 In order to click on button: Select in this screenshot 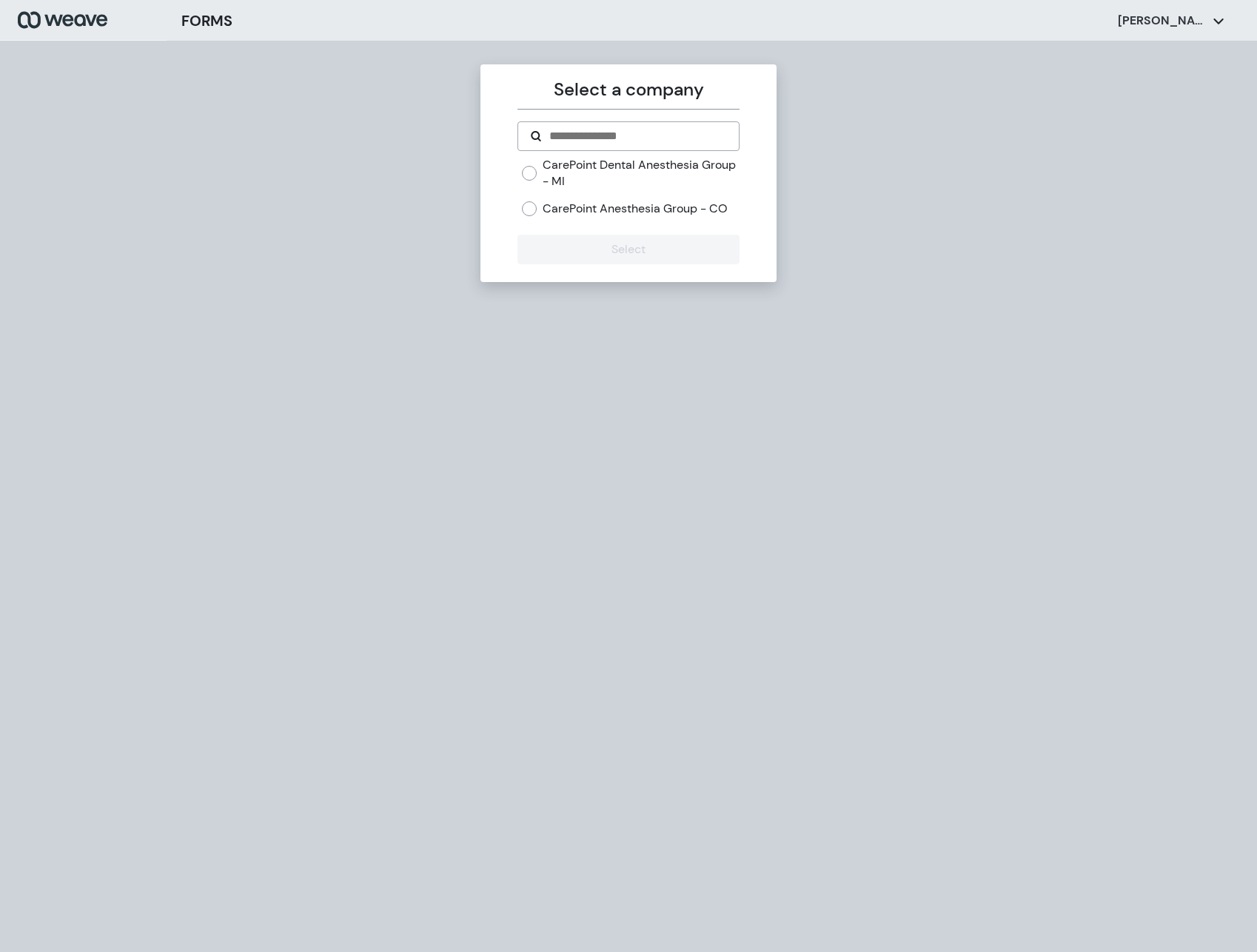, I will do `click(628, 249)`.